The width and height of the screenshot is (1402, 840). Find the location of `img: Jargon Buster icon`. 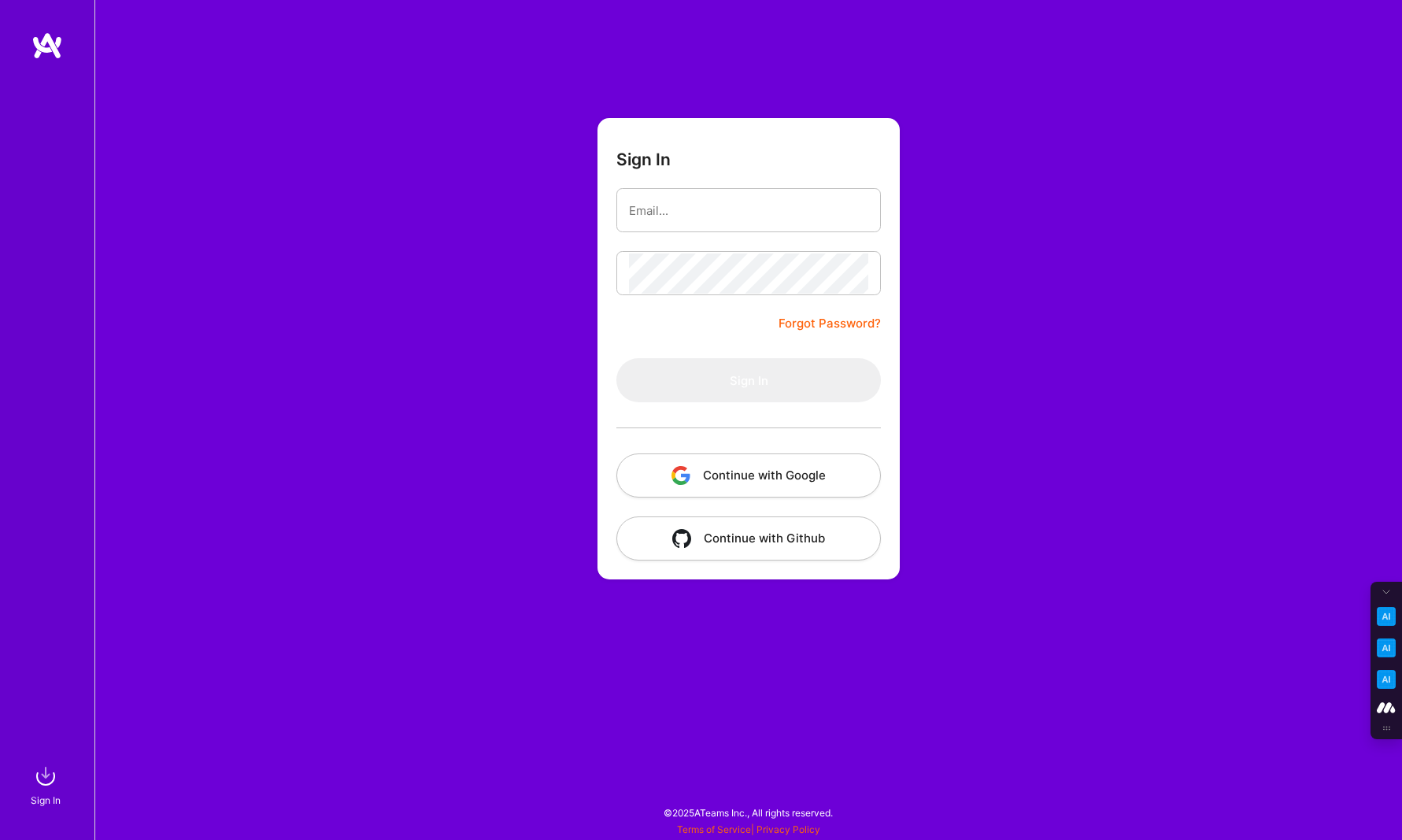

img: Jargon Buster icon is located at coordinates (1386, 679).